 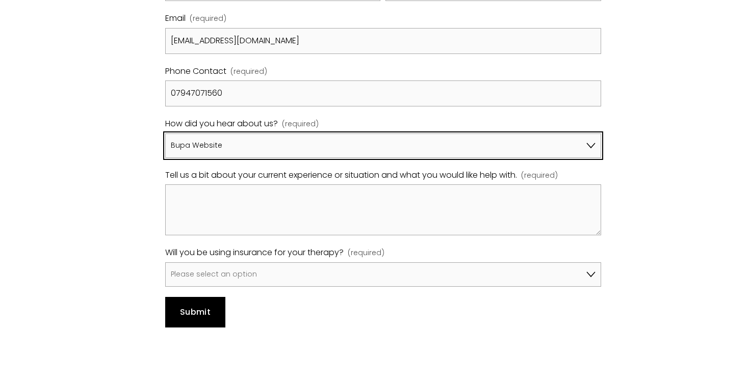 I want to click on span: How did you hear about us?, so click(x=221, y=124).